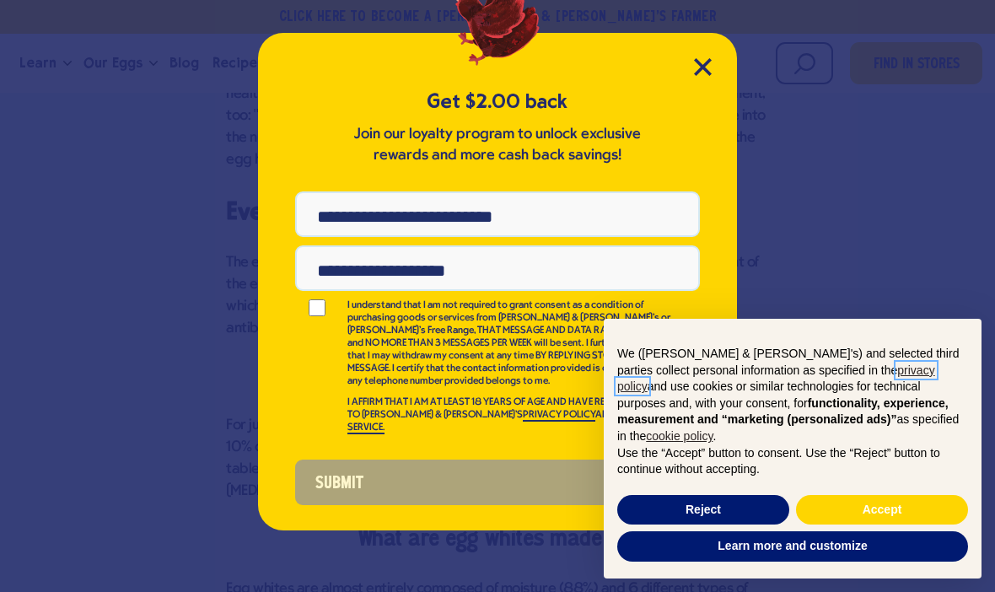  What do you see at coordinates (502, 422) in the screenshot?
I see `a: TERMS OF SERVICE.` at bounding box center [502, 422].